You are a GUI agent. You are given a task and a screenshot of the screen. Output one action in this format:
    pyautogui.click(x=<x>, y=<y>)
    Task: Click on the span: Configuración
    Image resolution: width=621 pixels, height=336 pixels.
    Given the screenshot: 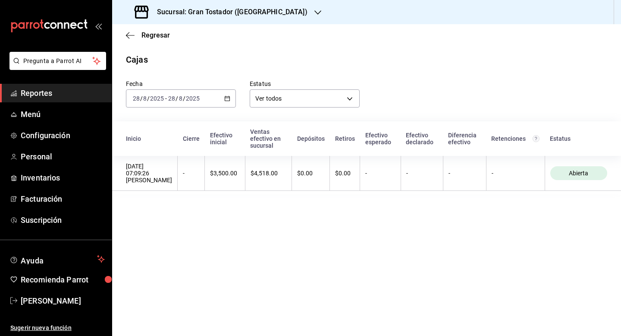 What is the action you would take?
    pyautogui.click(x=63, y=135)
    